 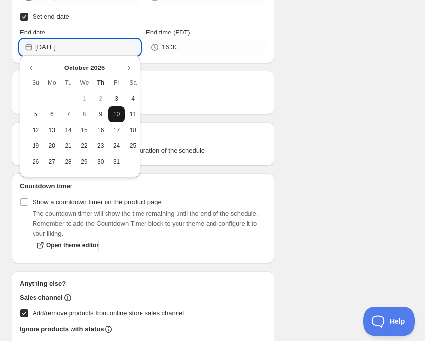 What do you see at coordinates (116, 130) in the screenshot?
I see `button: Friday October 17 2025` at bounding box center [116, 130].